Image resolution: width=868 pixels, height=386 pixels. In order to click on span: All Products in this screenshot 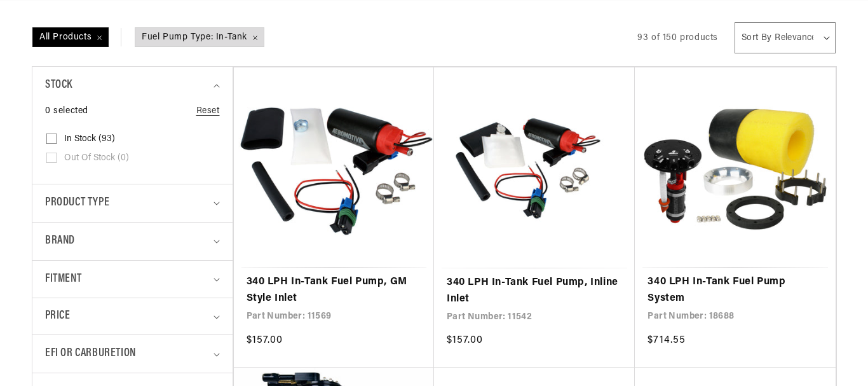, I will do `click(71, 38)`.